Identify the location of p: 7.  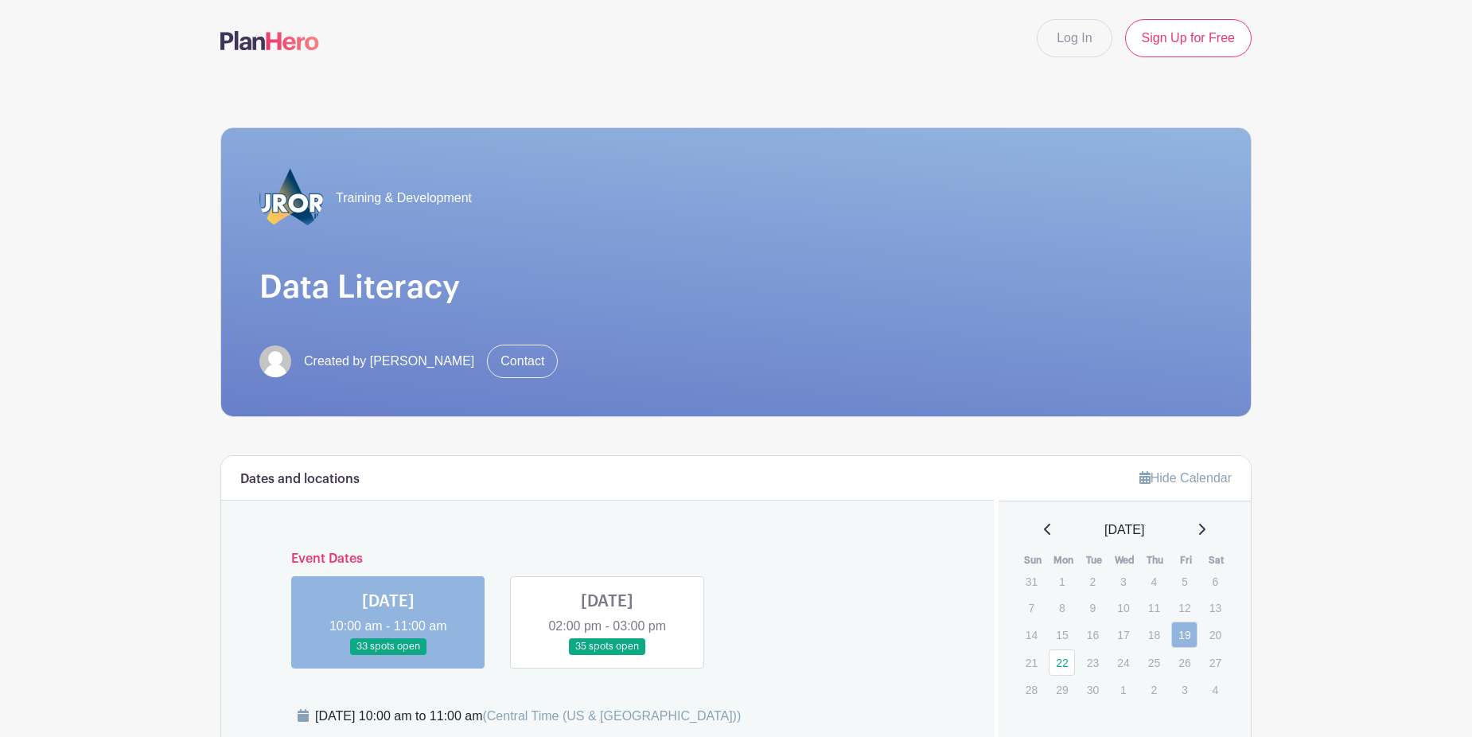
(1031, 607).